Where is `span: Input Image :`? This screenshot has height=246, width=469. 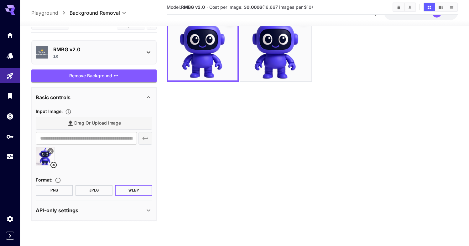
span: Input Image : is located at coordinates (49, 111).